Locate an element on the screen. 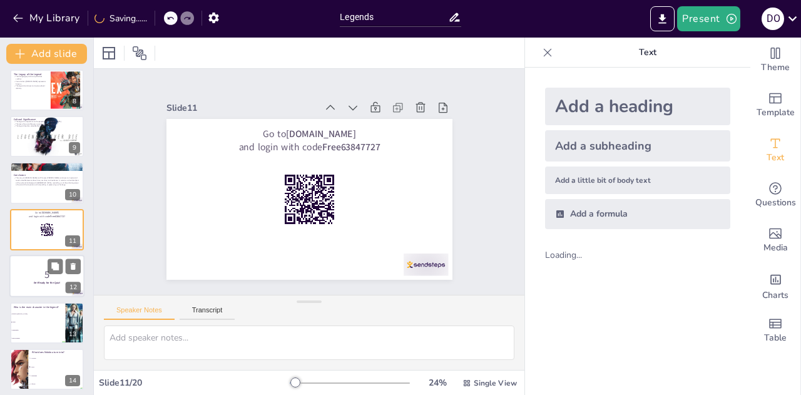 The image size is (801, 395). div: Add a little bit of body text is located at coordinates (638, 180).